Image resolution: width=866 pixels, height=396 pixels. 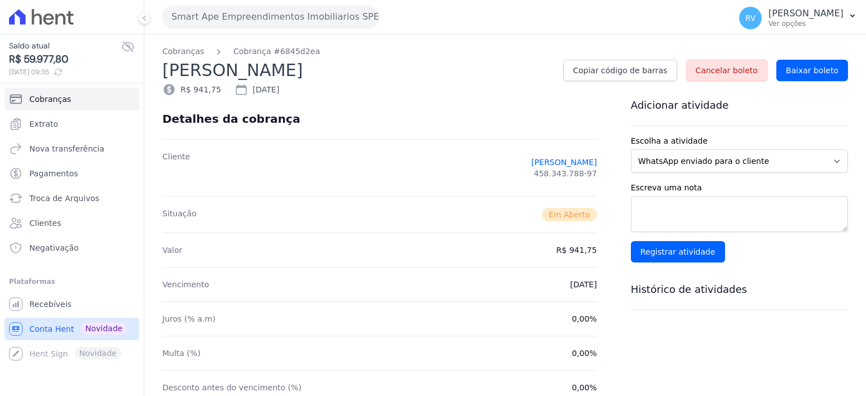 I want to click on span: Novidade, so click(x=104, y=329).